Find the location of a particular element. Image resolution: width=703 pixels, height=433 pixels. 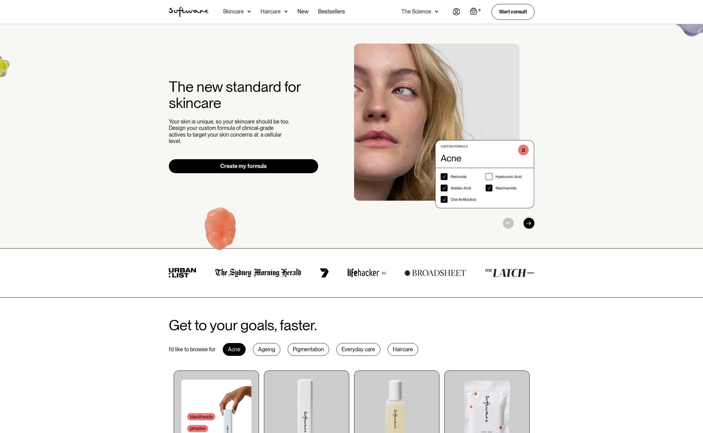

a: Create my formula is located at coordinates (243, 166).